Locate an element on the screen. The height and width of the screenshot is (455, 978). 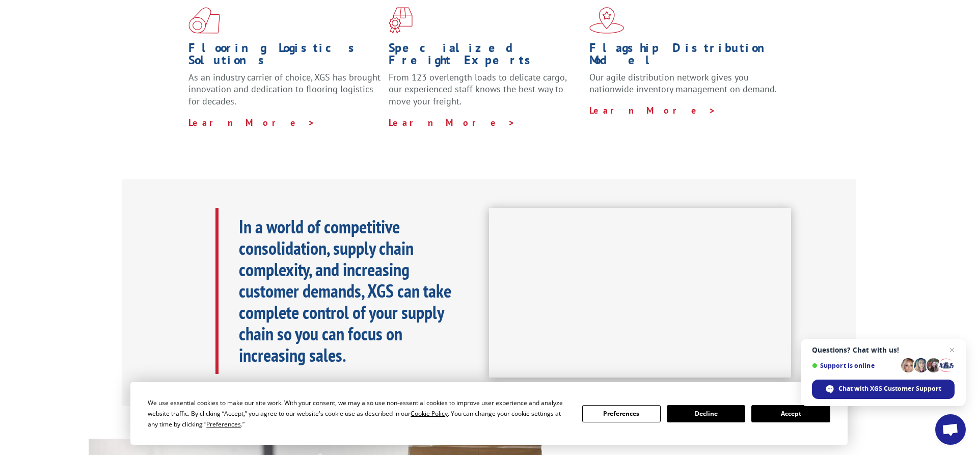
p: From 123 overlength loads to delicate cargo, our experienced staff knows the best way to move you... is located at coordinates (485, 94).